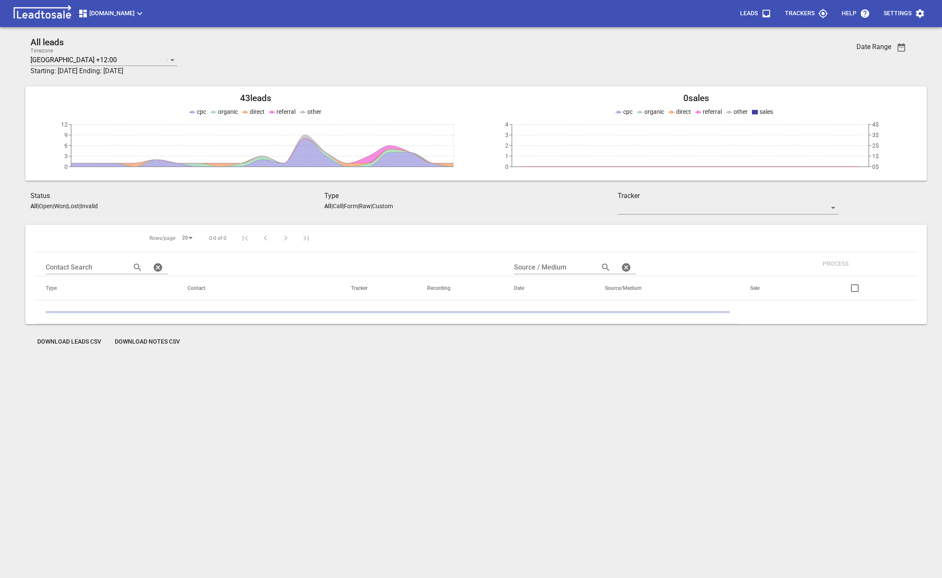  Describe the element at coordinates (800, 14) in the screenshot. I see `p: Trackers` at that location.